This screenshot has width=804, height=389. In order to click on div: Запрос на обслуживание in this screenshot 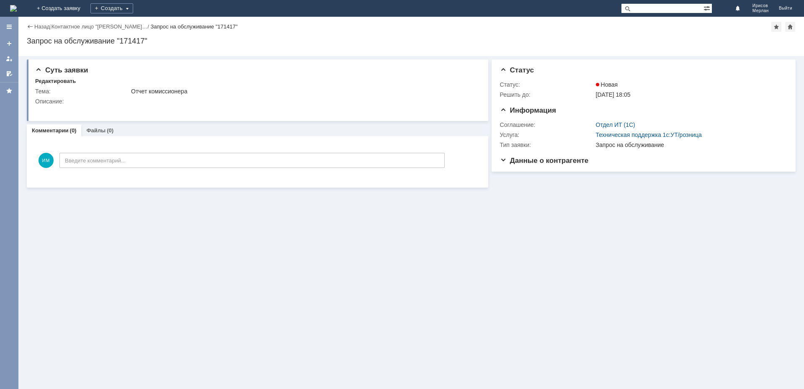, I will do `click(689, 145)`.